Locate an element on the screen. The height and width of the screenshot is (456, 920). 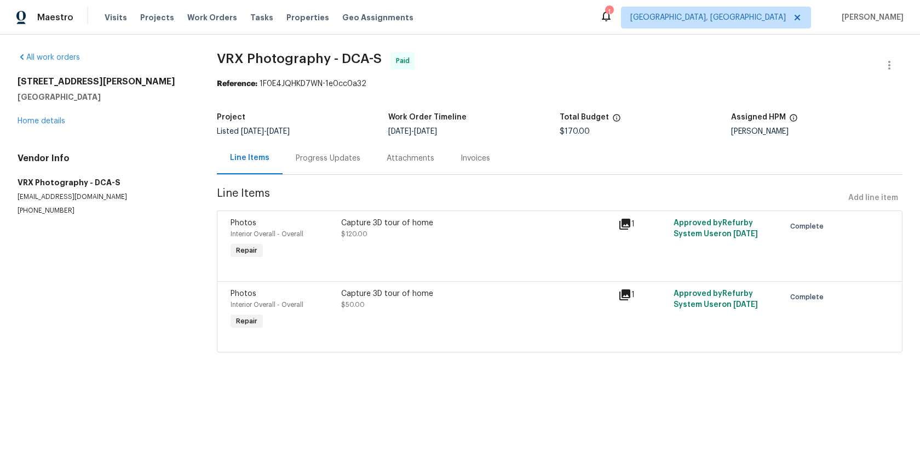
div: Attachments is located at coordinates (410, 158).